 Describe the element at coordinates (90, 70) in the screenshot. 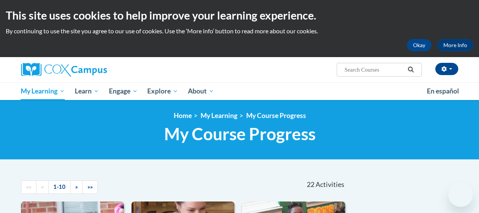

I see `a: Cox Campus` at that location.